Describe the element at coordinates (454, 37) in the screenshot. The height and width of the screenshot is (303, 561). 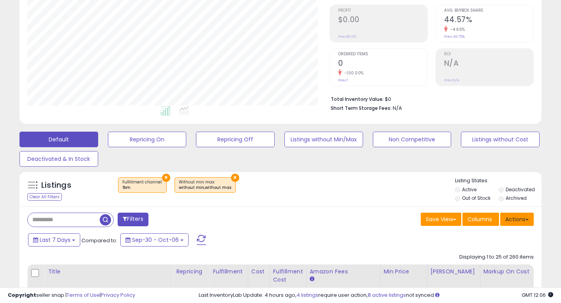
I see `small: Prev: 46.75%` at that location.